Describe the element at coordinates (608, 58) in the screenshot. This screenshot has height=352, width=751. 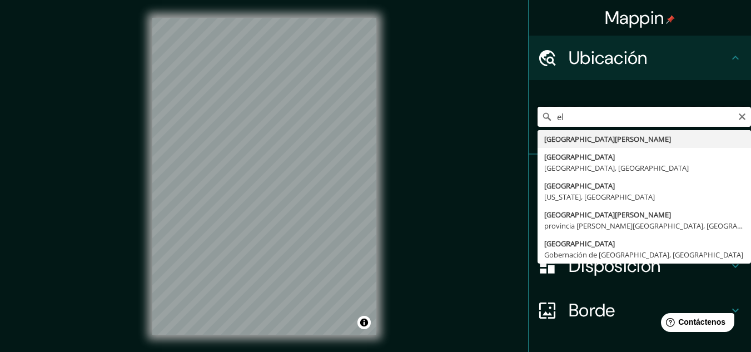
I see `font: Ubicación` at that location.